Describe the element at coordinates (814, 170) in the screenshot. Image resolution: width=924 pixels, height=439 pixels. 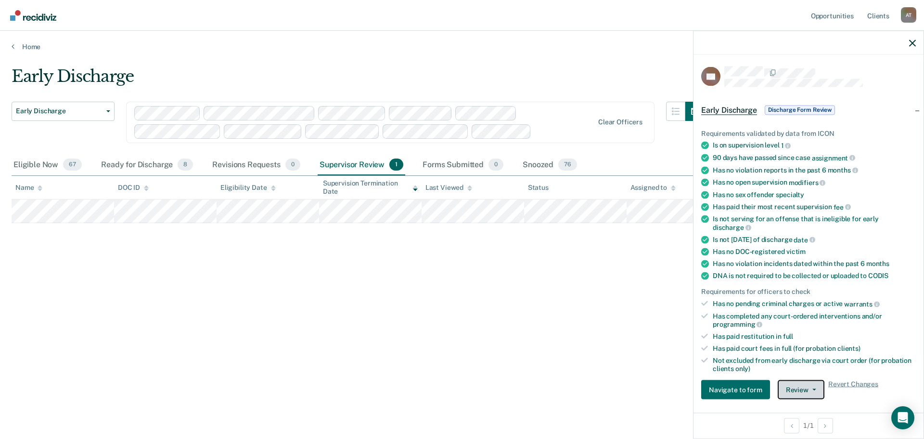
I see `div: Has no violation reports in the past 6` at that location.